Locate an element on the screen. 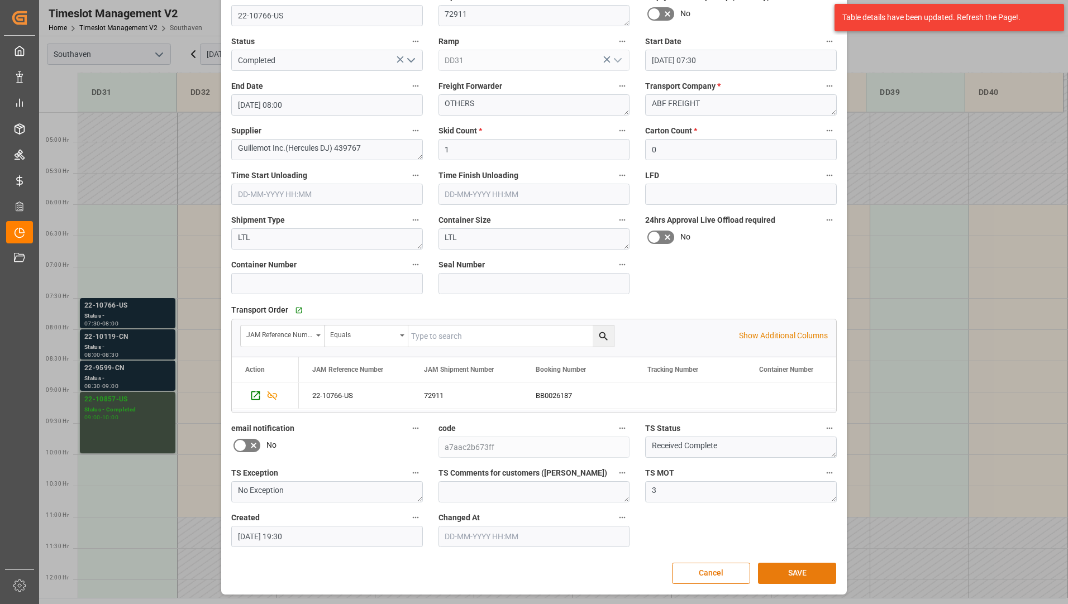 This screenshot has height=604, width=1068. button: search button is located at coordinates (603, 336).